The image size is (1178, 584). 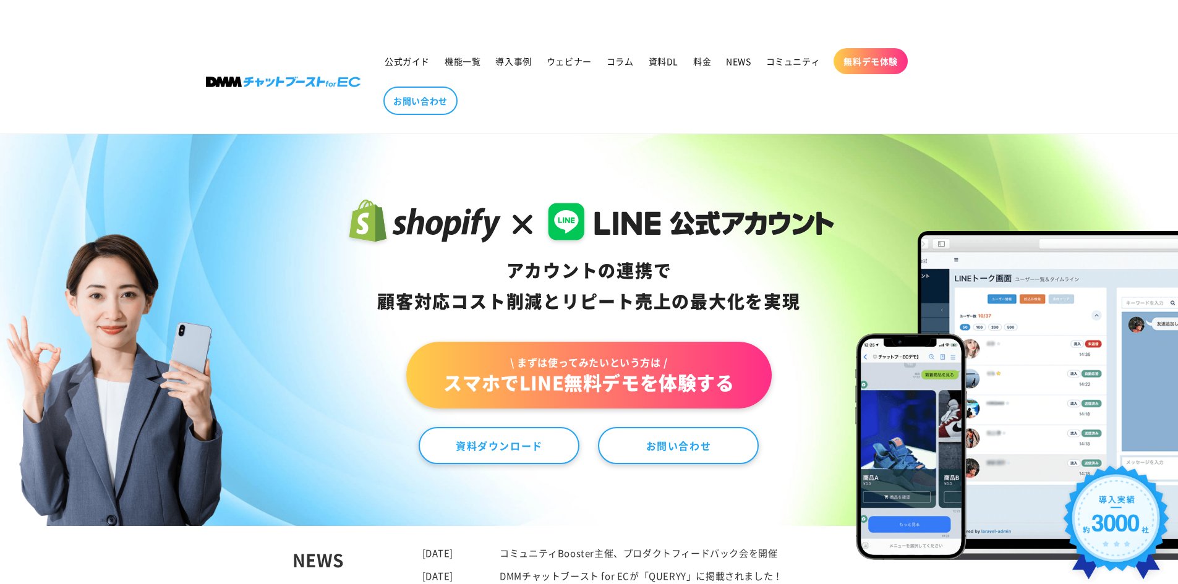 I want to click on a: 資料ダウンロード, so click(x=499, y=446).